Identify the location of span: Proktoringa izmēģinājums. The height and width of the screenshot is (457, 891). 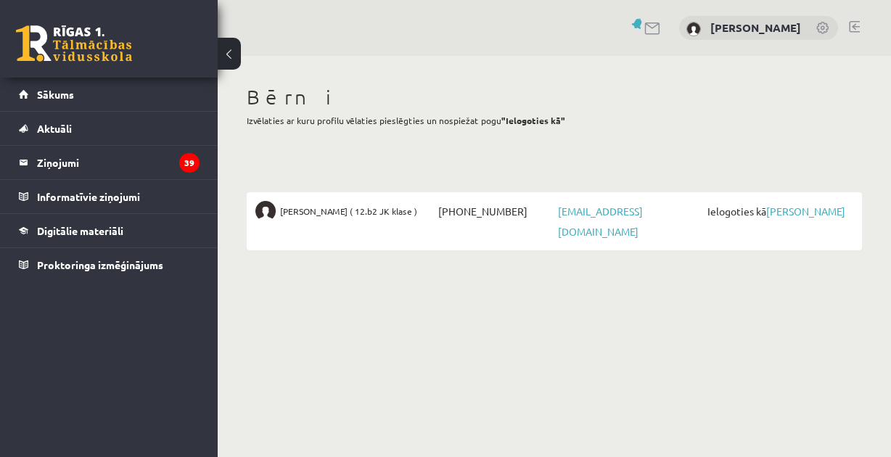
(100, 265).